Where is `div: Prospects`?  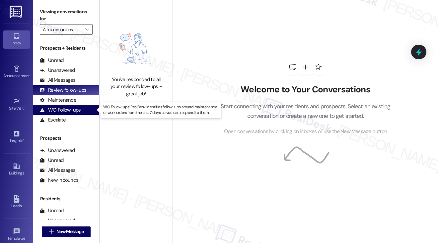 div: Prospects is located at coordinates (66, 138).